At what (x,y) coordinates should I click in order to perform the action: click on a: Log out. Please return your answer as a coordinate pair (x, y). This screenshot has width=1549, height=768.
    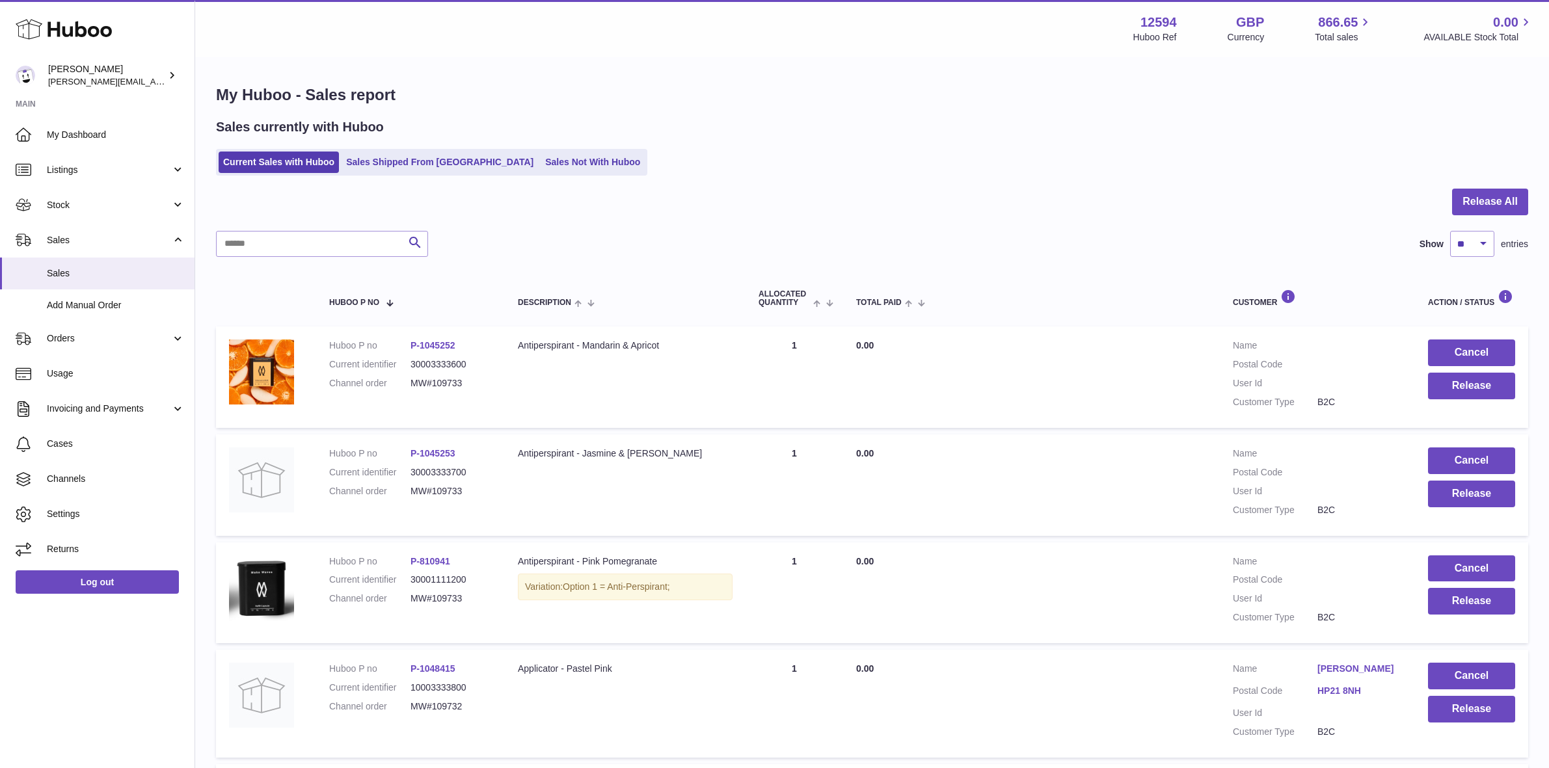
    Looking at the image, I should click on (97, 582).